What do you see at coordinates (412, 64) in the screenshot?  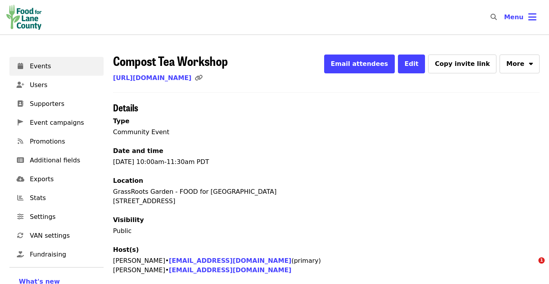 I see `span: Edit` at bounding box center [412, 64].